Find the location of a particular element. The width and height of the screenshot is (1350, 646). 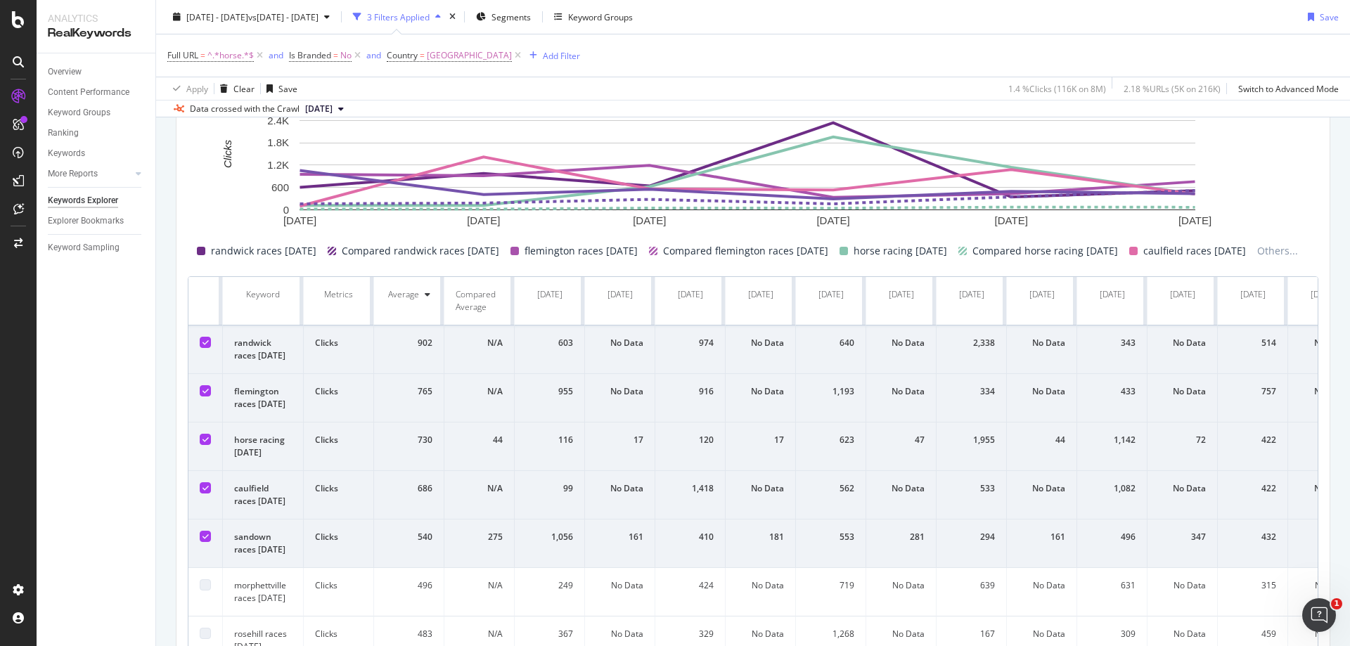

div: 902 is located at coordinates (409, 343).